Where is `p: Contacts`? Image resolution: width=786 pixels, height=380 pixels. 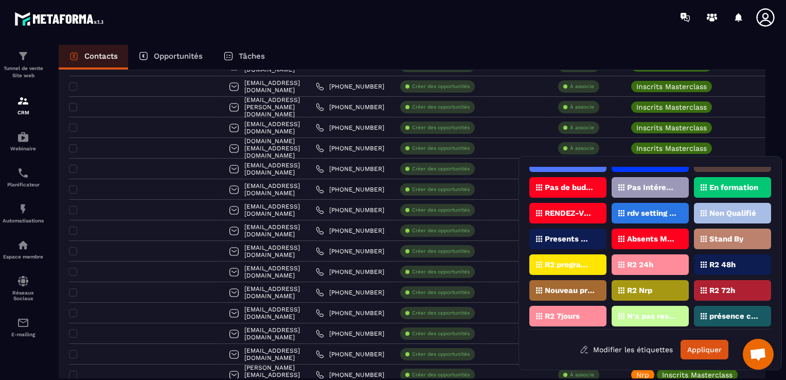
p: Contacts is located at coordinates (101, 56).